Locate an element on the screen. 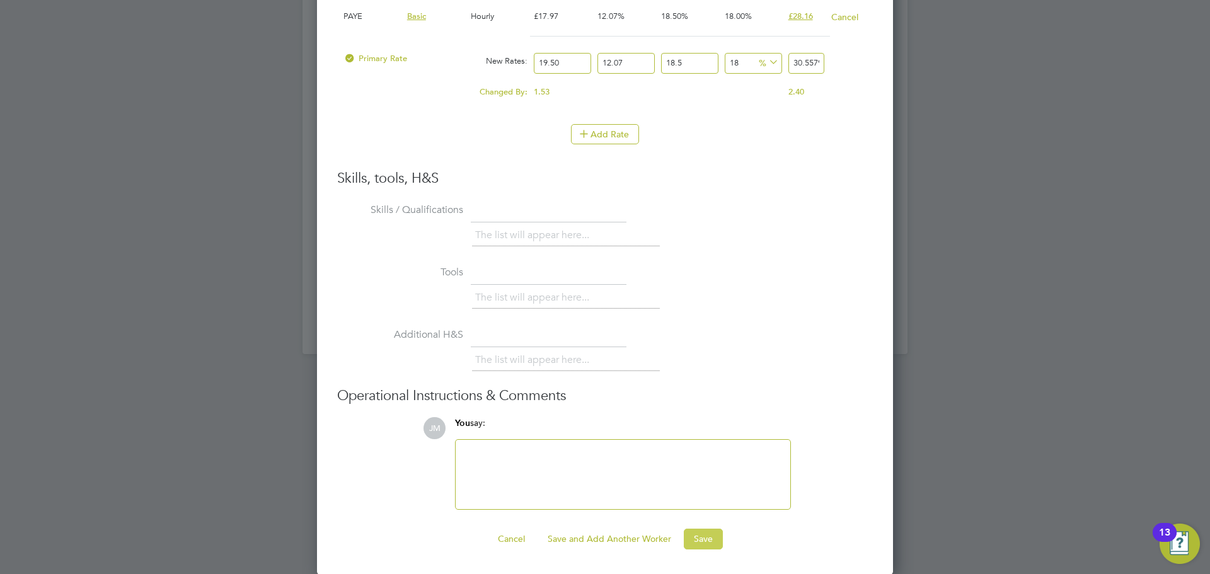 The width and height of the screenshot is (1210, 574). span: 1.53 is located at coordinates (541, 91).